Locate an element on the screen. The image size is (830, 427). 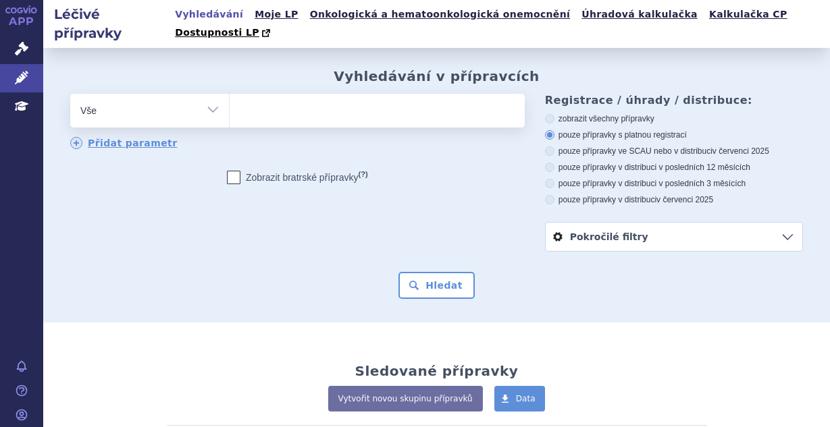
a: Vytvořit novou skupinu přípravků is located at coordinates (405, 399).